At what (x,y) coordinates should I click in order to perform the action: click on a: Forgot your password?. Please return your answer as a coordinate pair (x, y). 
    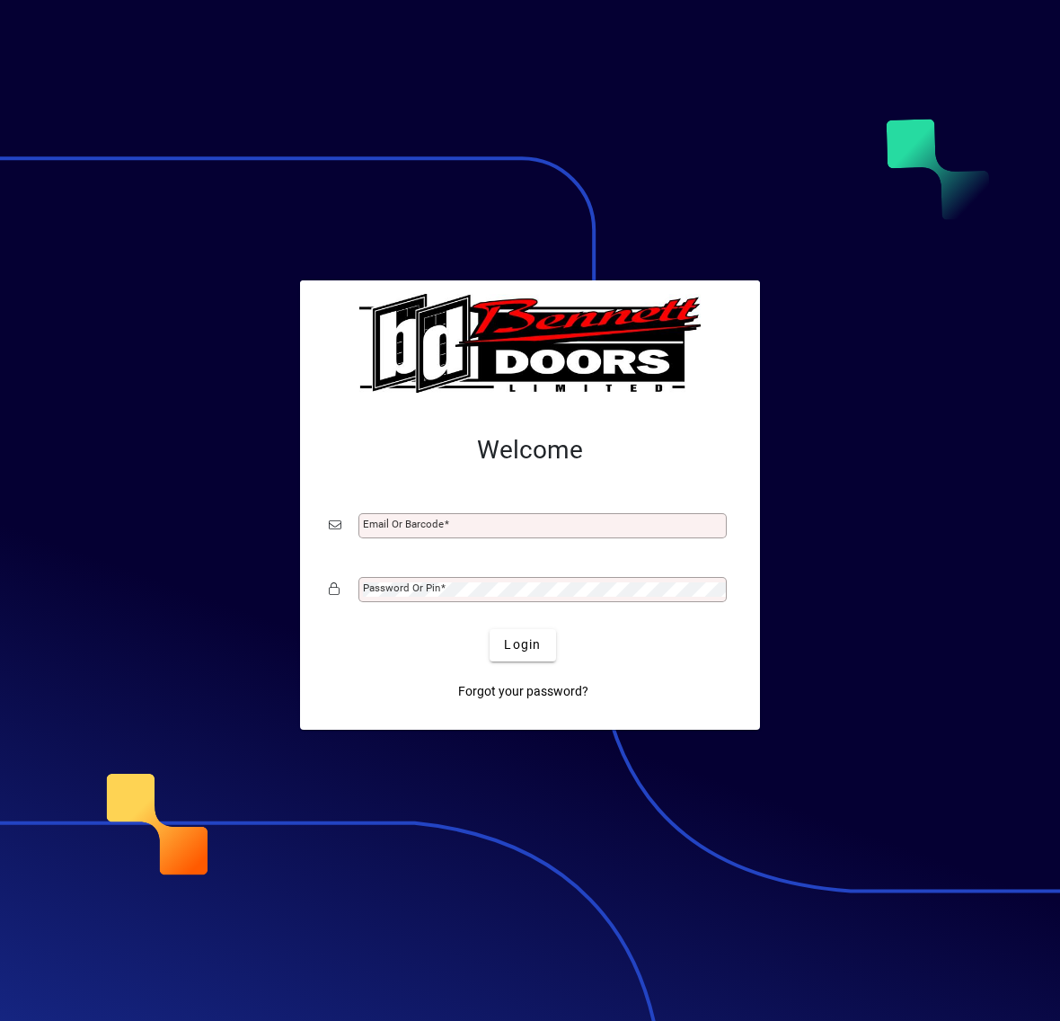
    Looking at the image, I should click on (523, 692).